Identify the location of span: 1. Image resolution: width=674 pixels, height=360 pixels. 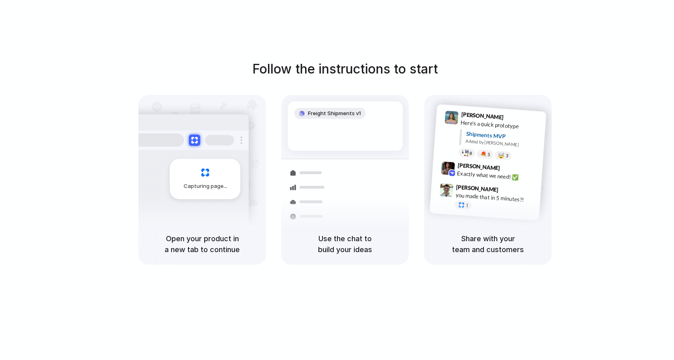
(467, 205).